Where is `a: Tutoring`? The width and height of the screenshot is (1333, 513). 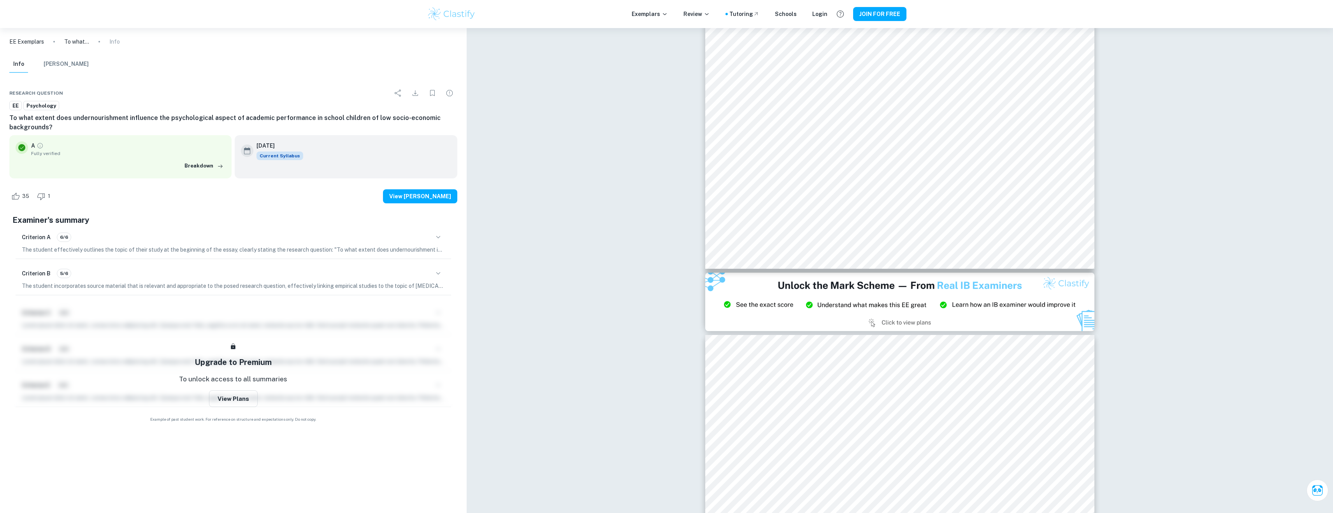
a: Tutoring is located at coordinates (744, 14).